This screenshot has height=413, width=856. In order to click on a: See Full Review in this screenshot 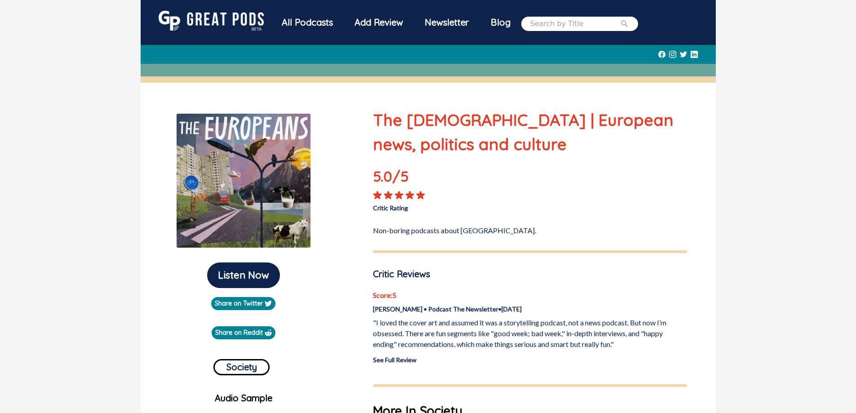, I will do `click(395, 360)`.